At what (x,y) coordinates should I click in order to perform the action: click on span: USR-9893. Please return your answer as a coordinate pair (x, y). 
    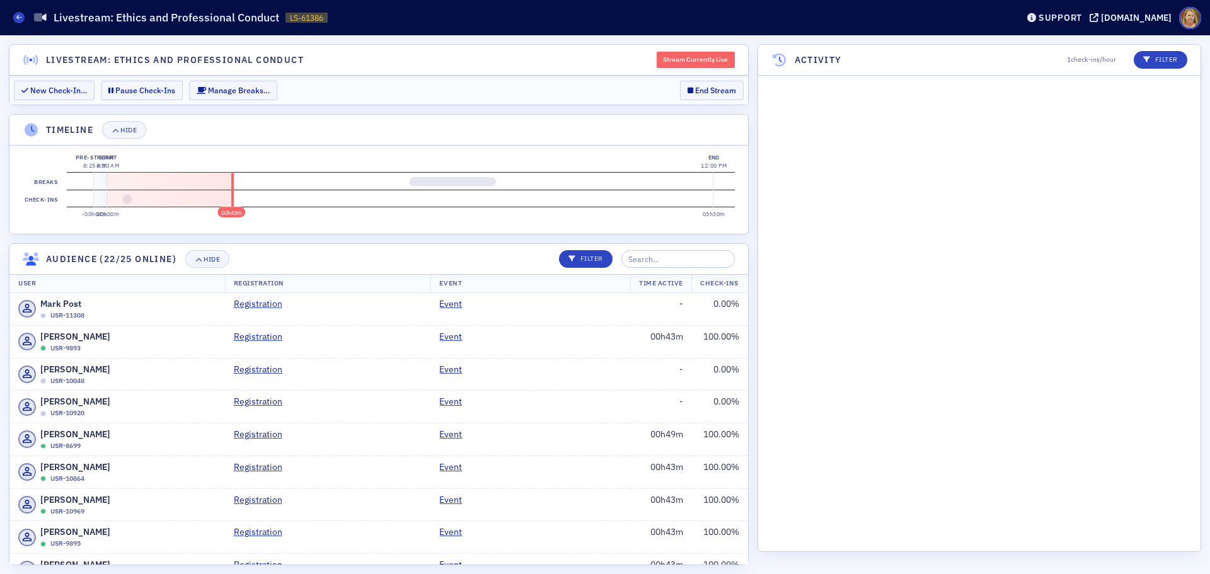
    Looking at the image, I should click on (66, 349).